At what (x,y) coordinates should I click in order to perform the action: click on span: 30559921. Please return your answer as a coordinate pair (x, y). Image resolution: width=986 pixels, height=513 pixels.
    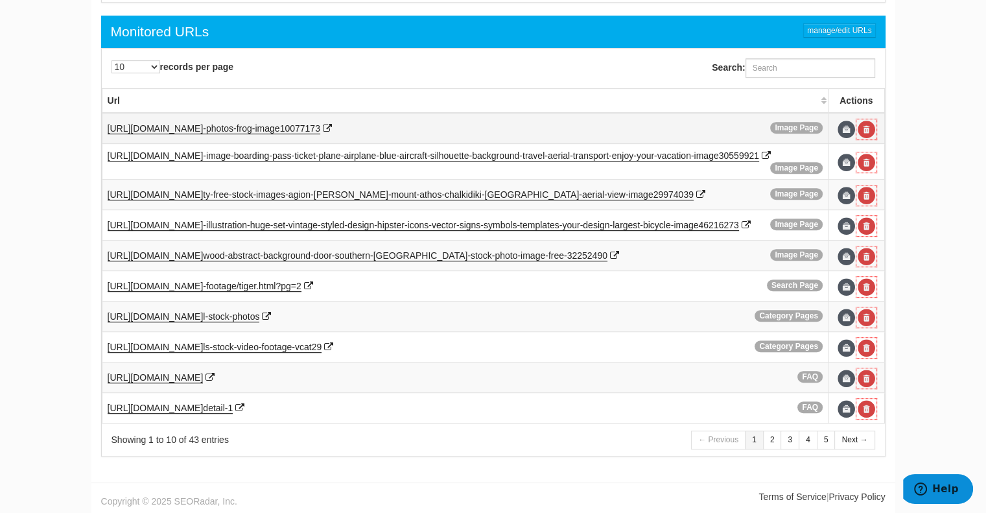
    Looking at the image, I should click on (739, 156).